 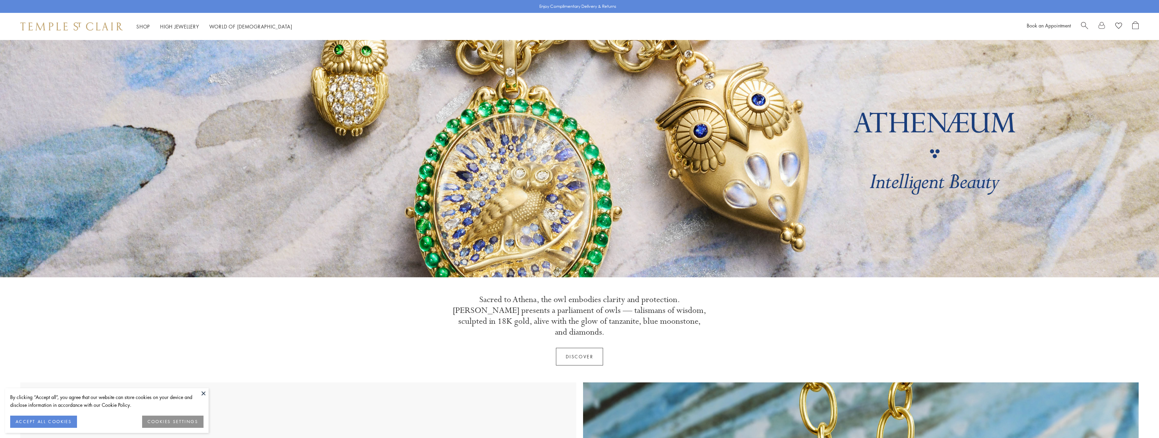 What do you see at coordinates (143, 26) in the screenshot?
I see `a: ShopShop` at bounding box center [143, 26].